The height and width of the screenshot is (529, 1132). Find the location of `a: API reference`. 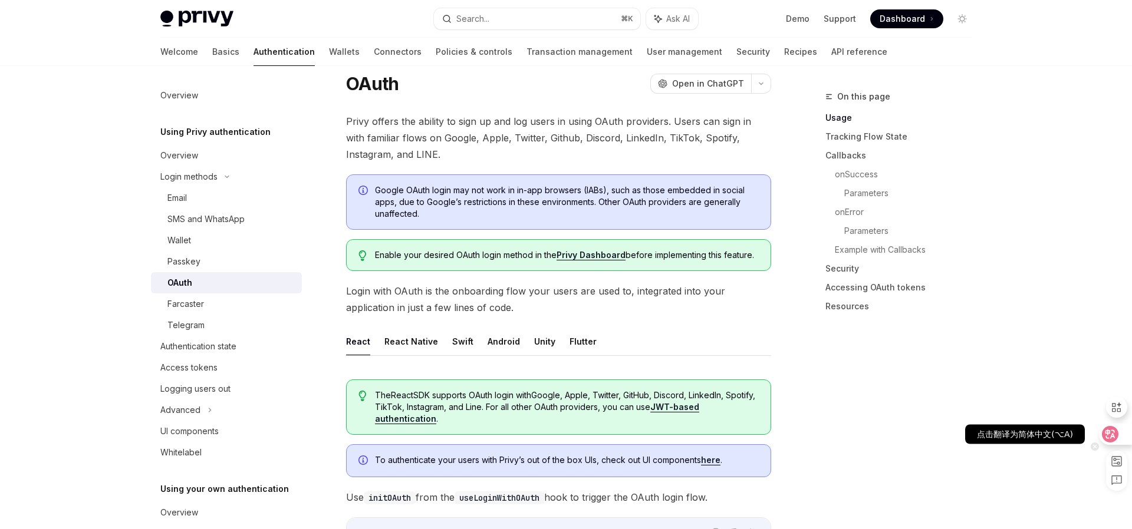

a: API reference is located at coordinates (859, 52).